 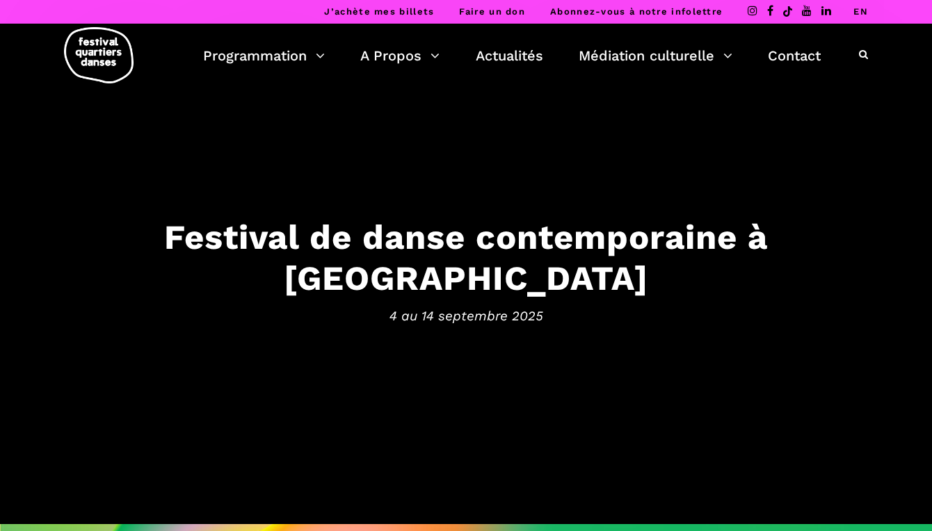 What do you see at coordinates (492, 11) in the screenshot?
I see `a: Faire un don` at bounding box center [492, 11].